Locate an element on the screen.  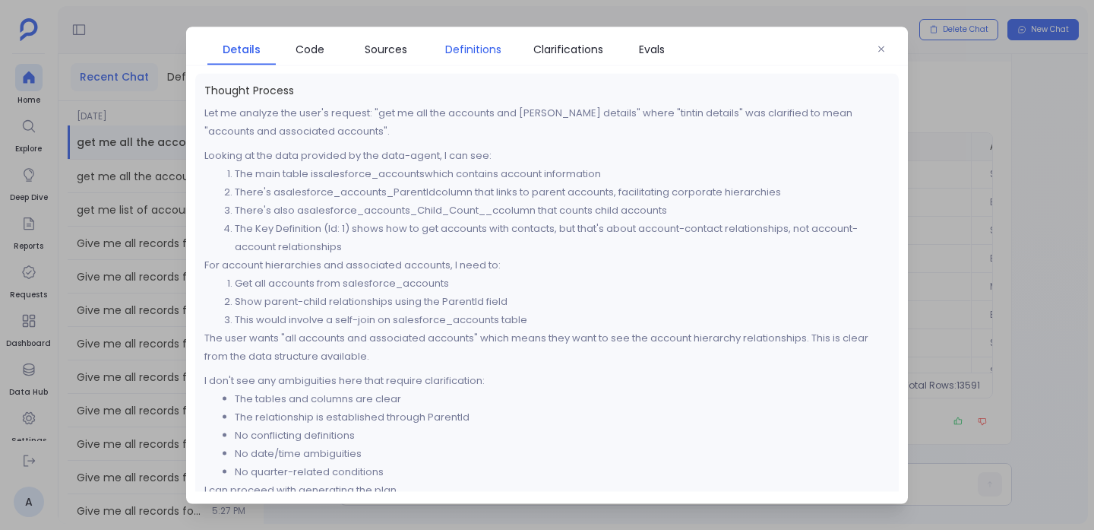
li: The main table is which contains account information is located at coordinates (562, 173).